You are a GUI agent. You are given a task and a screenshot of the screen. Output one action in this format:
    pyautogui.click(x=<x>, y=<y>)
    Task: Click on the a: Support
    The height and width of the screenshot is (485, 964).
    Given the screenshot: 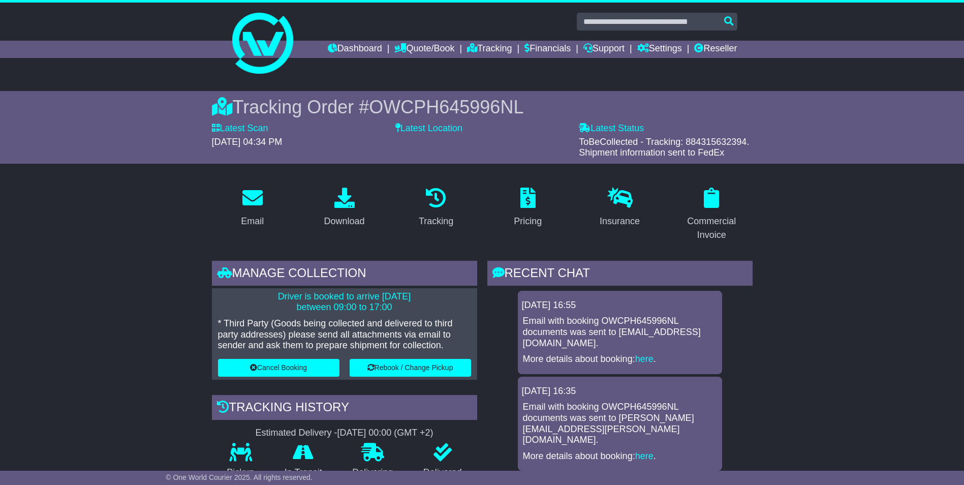 What is the action you would take?
    pyautogui.click(x=603, y=49)
    